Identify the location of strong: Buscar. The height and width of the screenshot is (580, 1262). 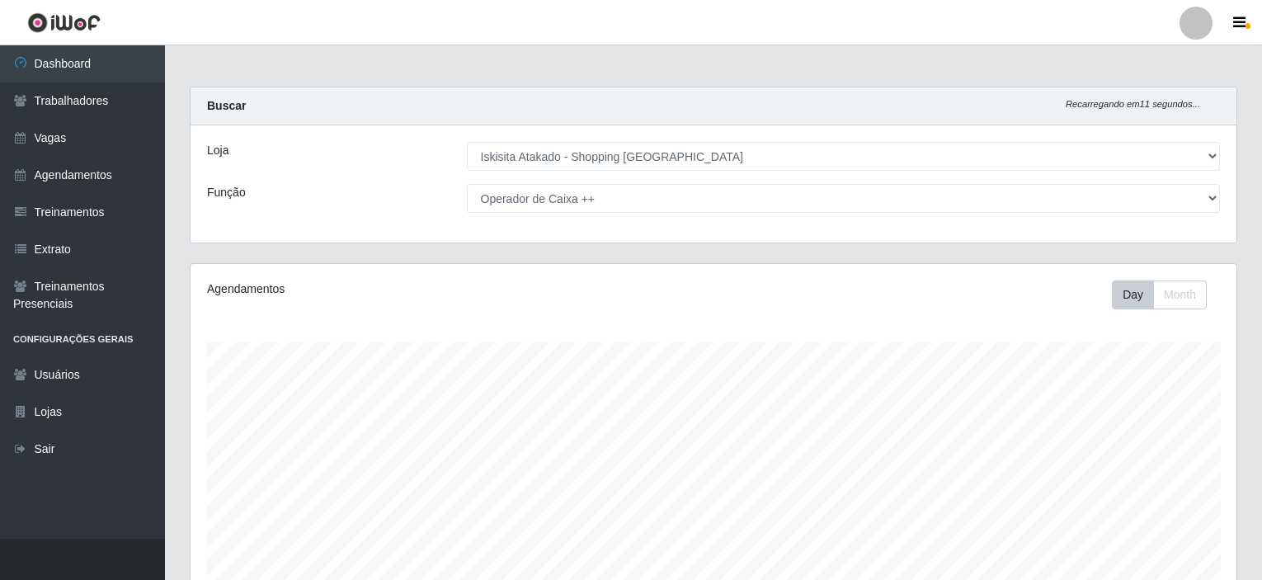
(226, 106).